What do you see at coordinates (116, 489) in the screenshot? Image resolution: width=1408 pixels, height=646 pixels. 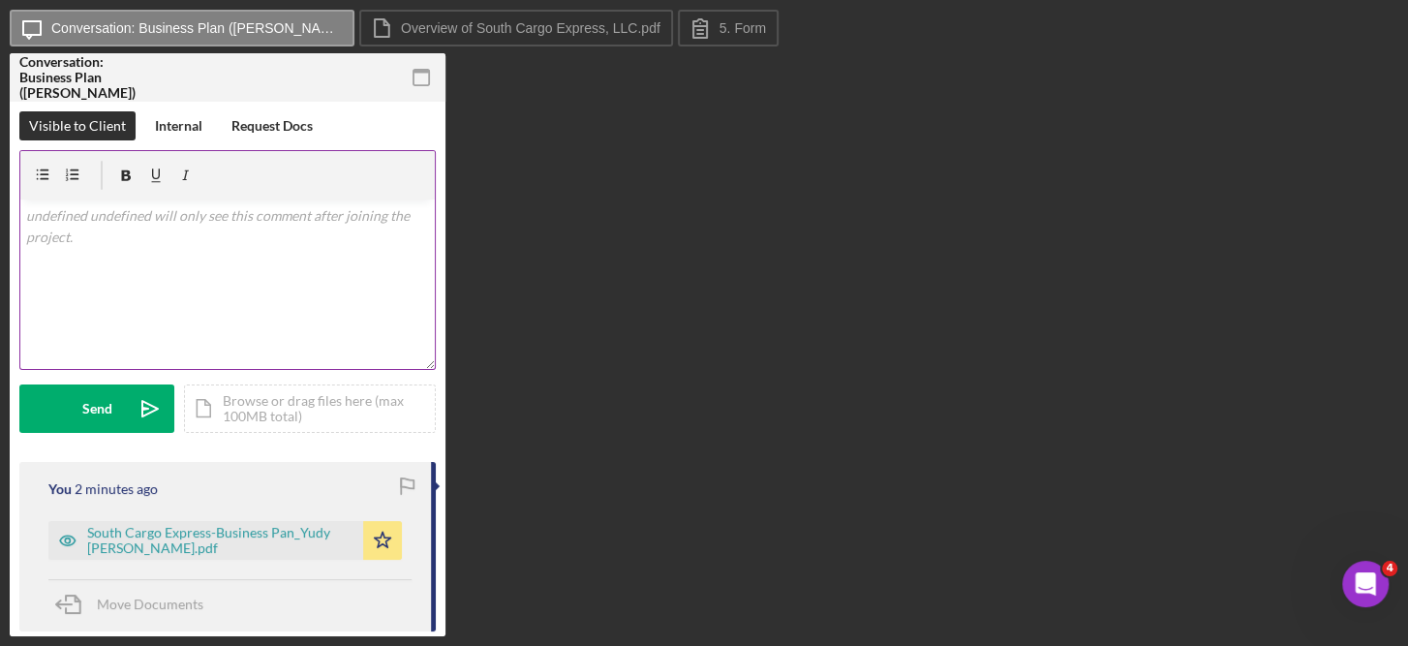 I see `time: 2025-09-20 22:09` at bounding box center [116, 489].